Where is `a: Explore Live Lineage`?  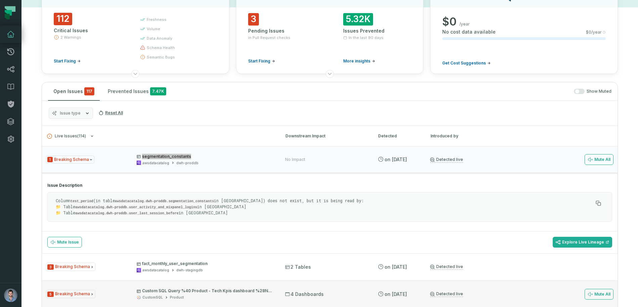
a: Explore Live Lineage is located at coordinates (582, 242).